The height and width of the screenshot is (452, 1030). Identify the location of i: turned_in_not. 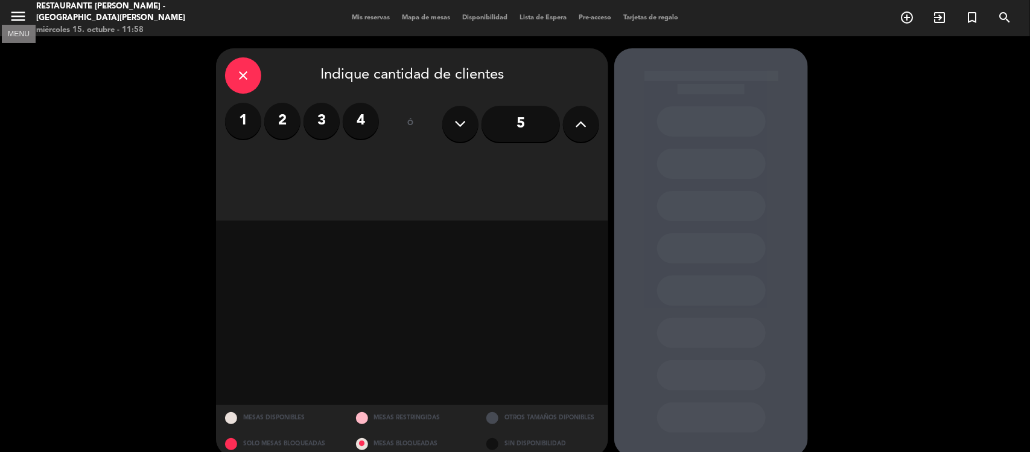
(972, 18).